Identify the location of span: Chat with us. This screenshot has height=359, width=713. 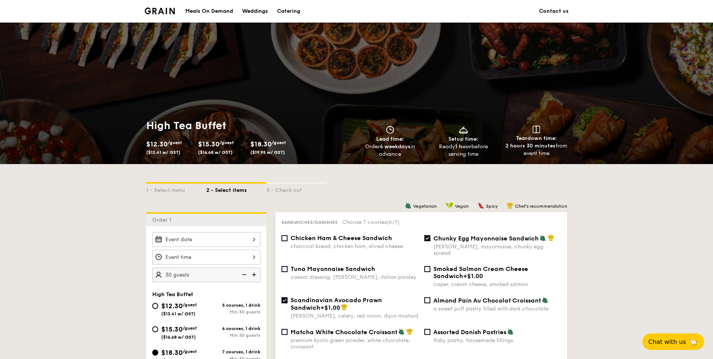
(667, 341).